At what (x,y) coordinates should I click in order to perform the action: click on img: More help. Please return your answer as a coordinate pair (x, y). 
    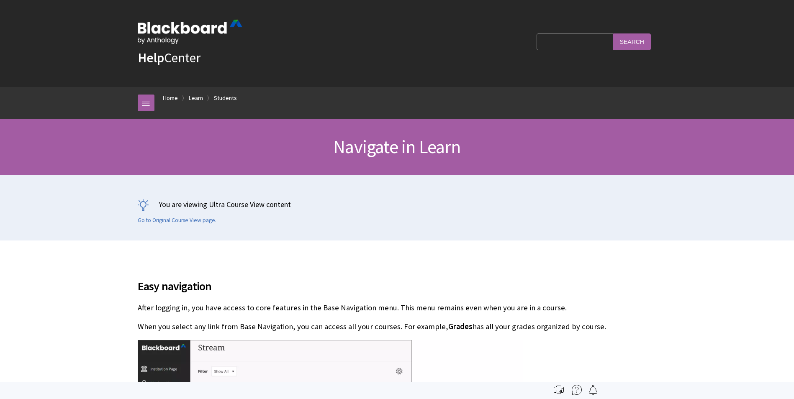
    Looking at the image, I should click on (577, 390).